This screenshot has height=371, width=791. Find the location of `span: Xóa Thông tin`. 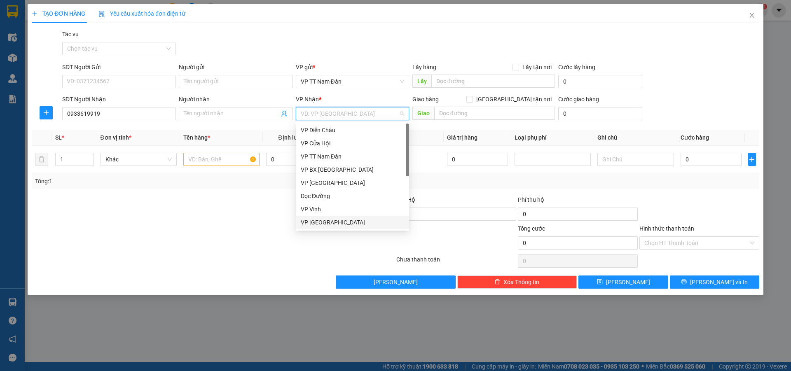

span: Xóa Thông tin is located at coordinates (521, 282).